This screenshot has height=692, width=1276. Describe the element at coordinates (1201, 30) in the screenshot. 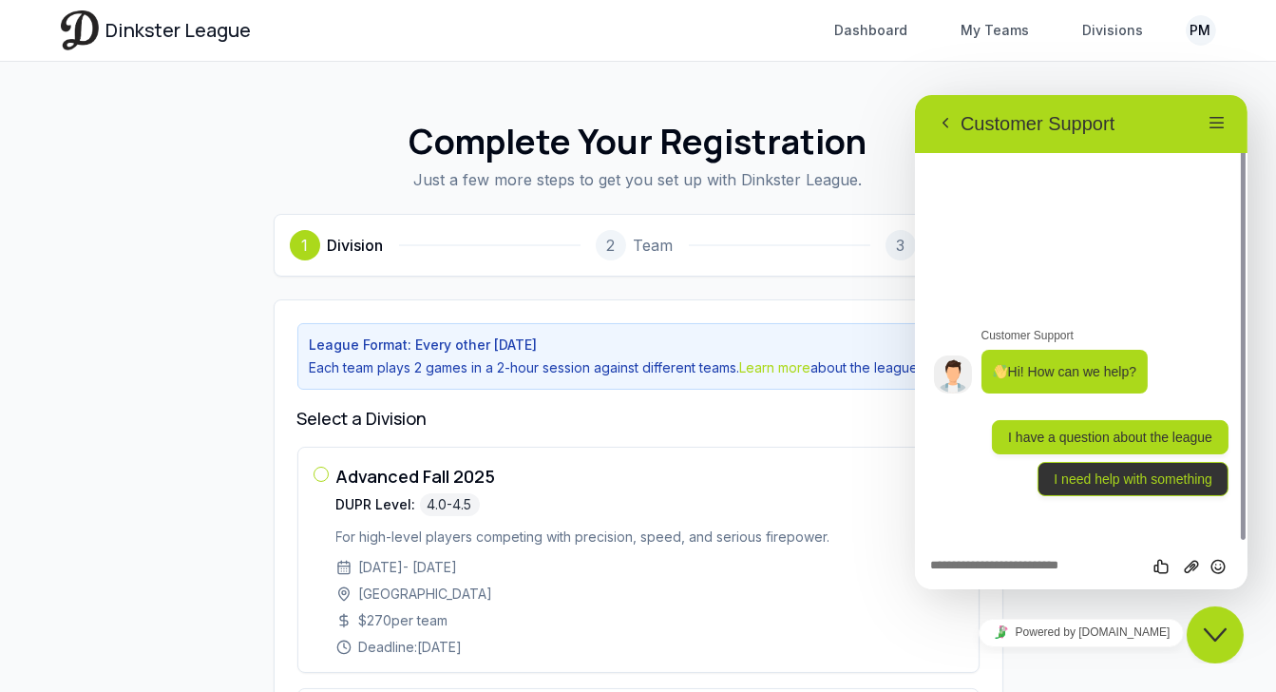

I see `span: PM` at that location.